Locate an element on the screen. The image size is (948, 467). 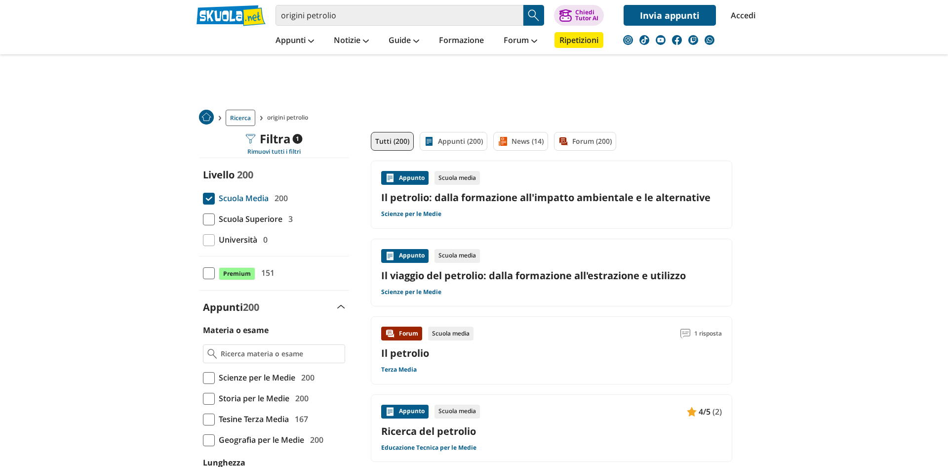
a: Forum (200) is located at coordinates (585, 141).